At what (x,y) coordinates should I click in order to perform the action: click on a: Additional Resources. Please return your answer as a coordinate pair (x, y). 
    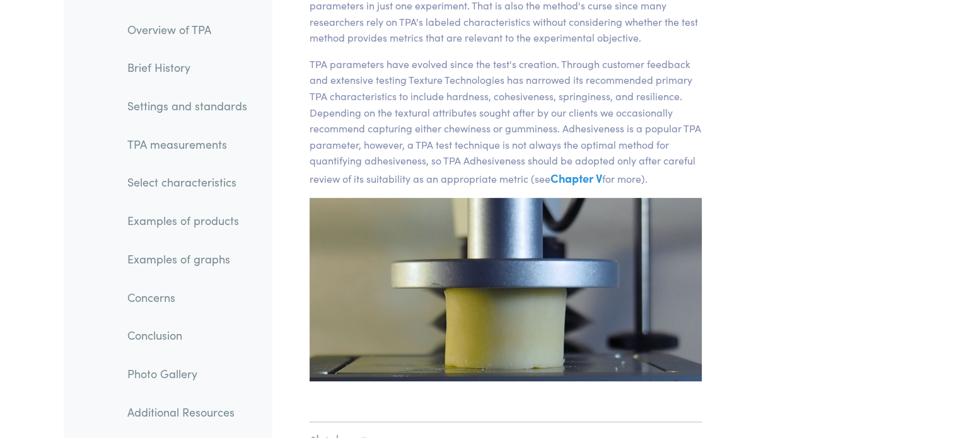
    Looking at the image, I should click on (187, 412).